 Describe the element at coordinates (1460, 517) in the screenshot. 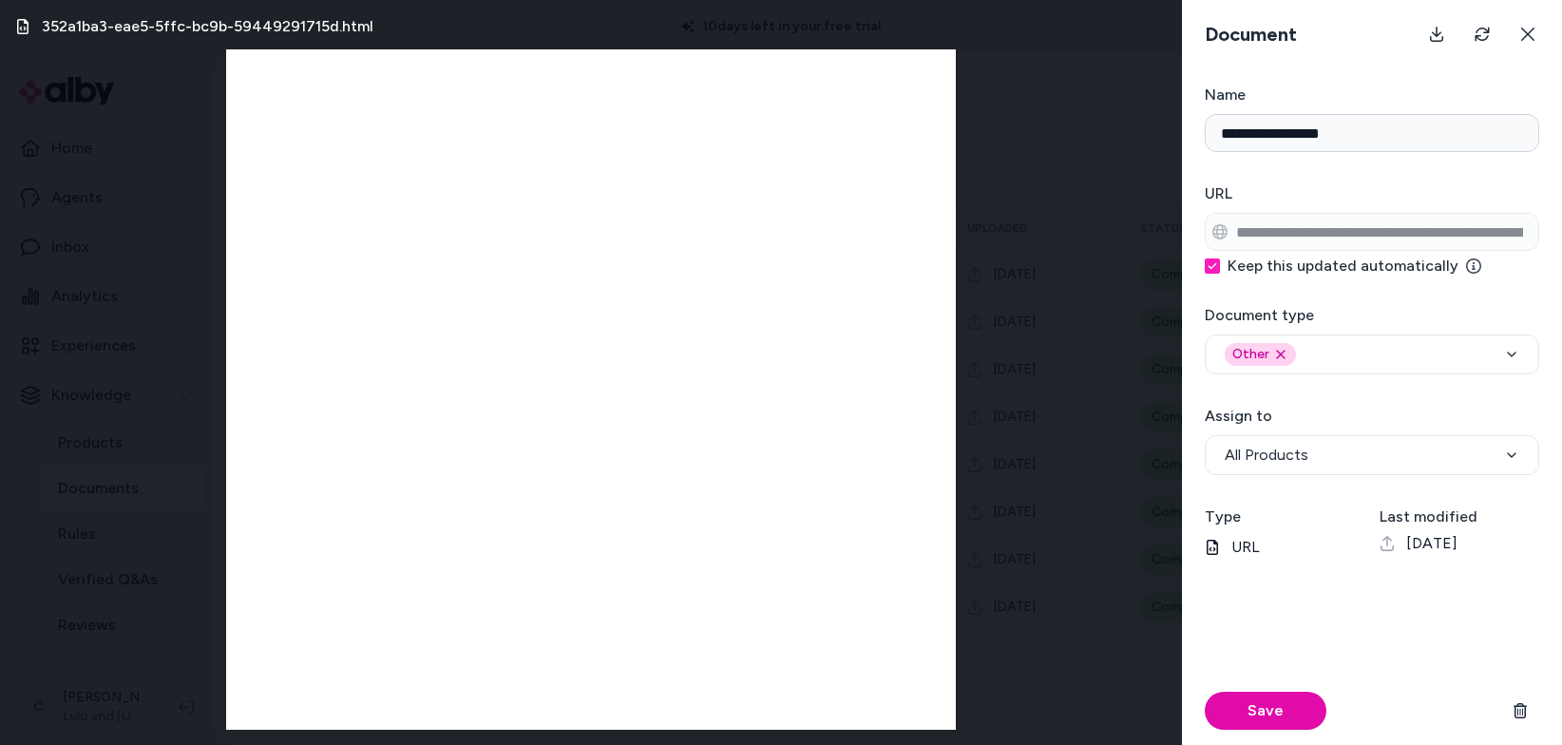

I see `h3: Last modified` at that location.